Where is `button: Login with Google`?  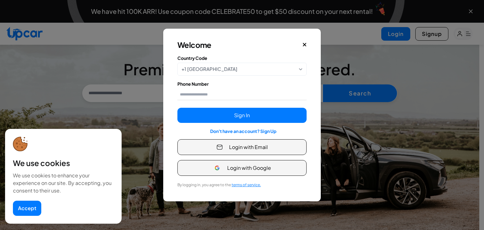 button: Login with Google is located at coordinates (242, 168).